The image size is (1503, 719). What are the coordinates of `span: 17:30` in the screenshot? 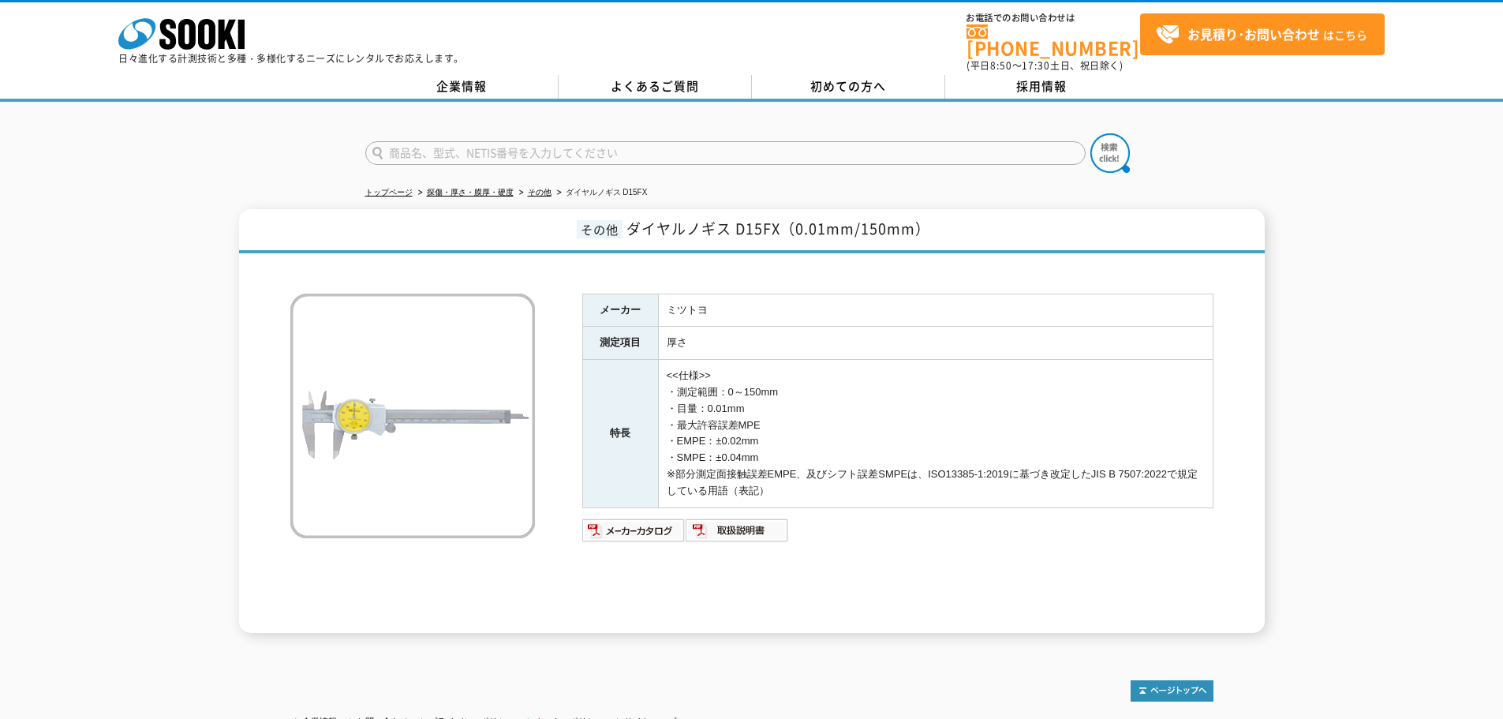 It's located at (1036, 66).